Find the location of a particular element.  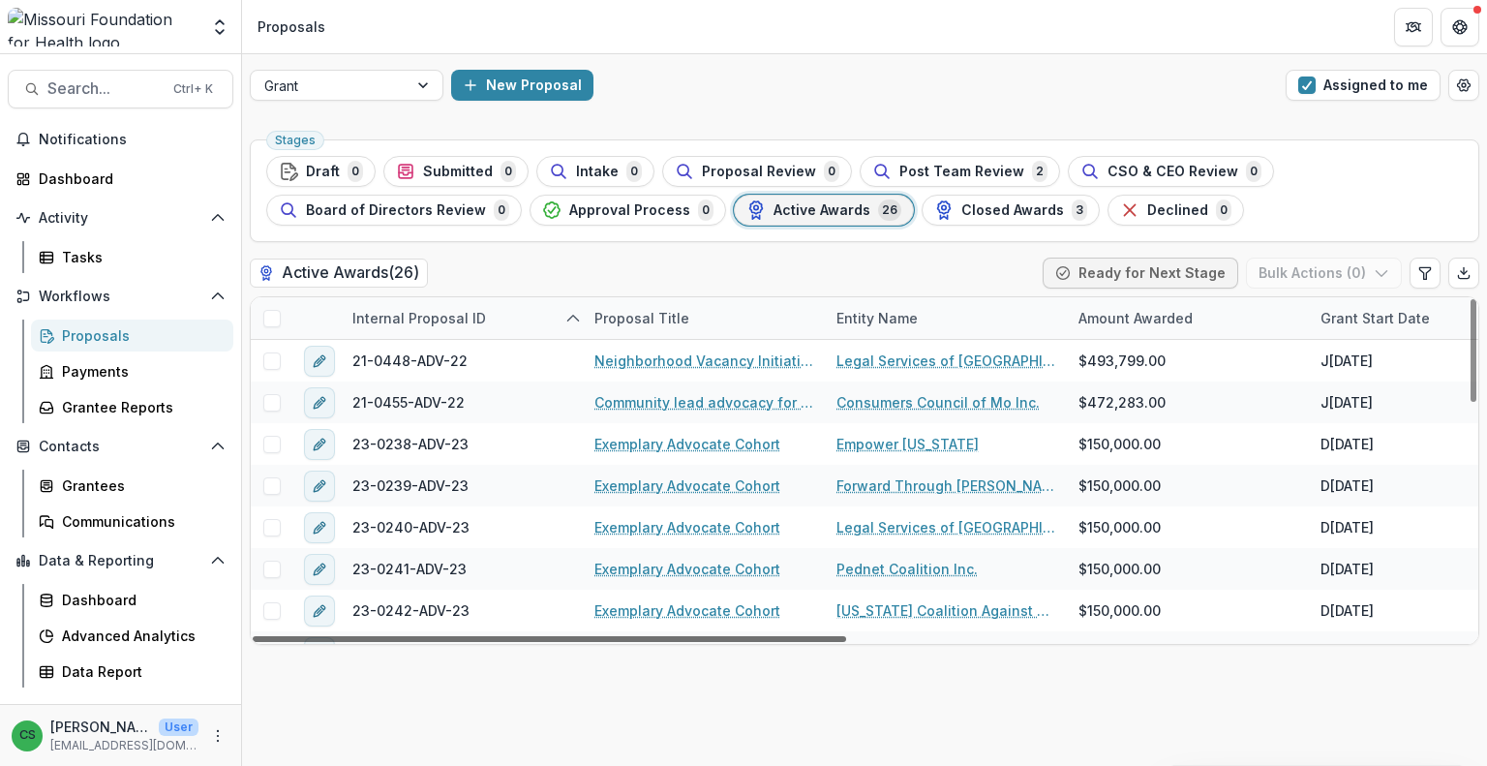

span: Board of Directors Review is located at coordinates (396, 210).